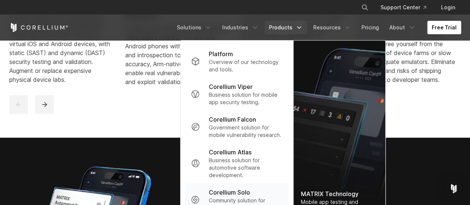  I want to click on p: Business solution for automotive software development., so click(245, 167).